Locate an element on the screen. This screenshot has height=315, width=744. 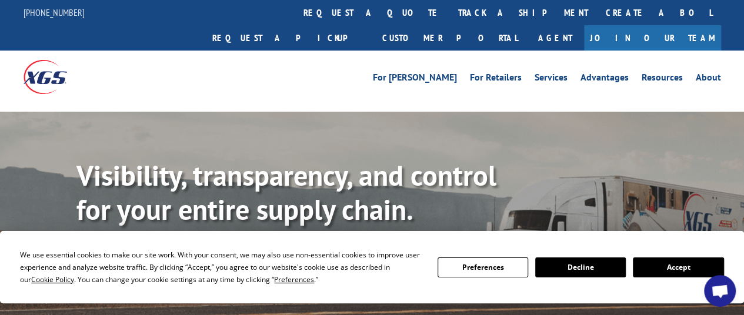
a: Join Our Team is located at coordinates (652, 38).